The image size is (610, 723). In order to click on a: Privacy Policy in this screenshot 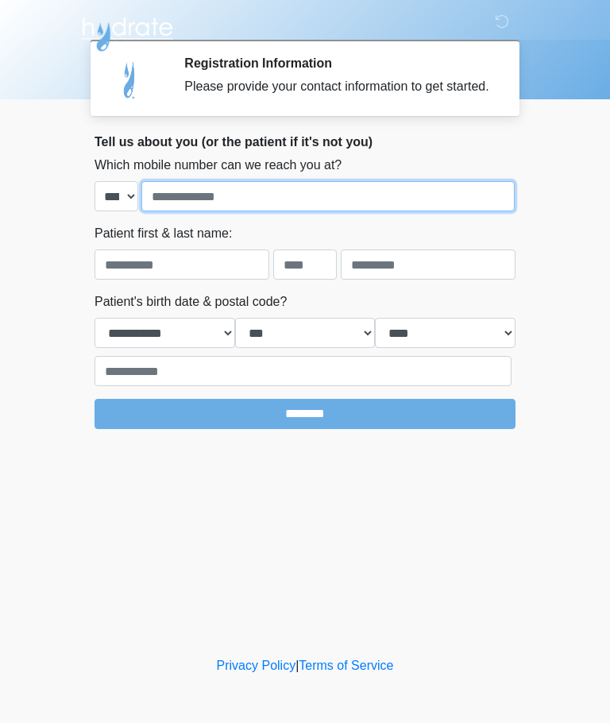, I will do `click(256, 665)`.